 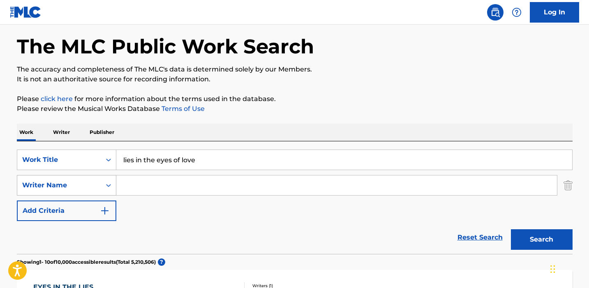 What do you see at coordinates (553, 269) in the screenshot?
I see `div: Drag` at bounding box center [553, 269].